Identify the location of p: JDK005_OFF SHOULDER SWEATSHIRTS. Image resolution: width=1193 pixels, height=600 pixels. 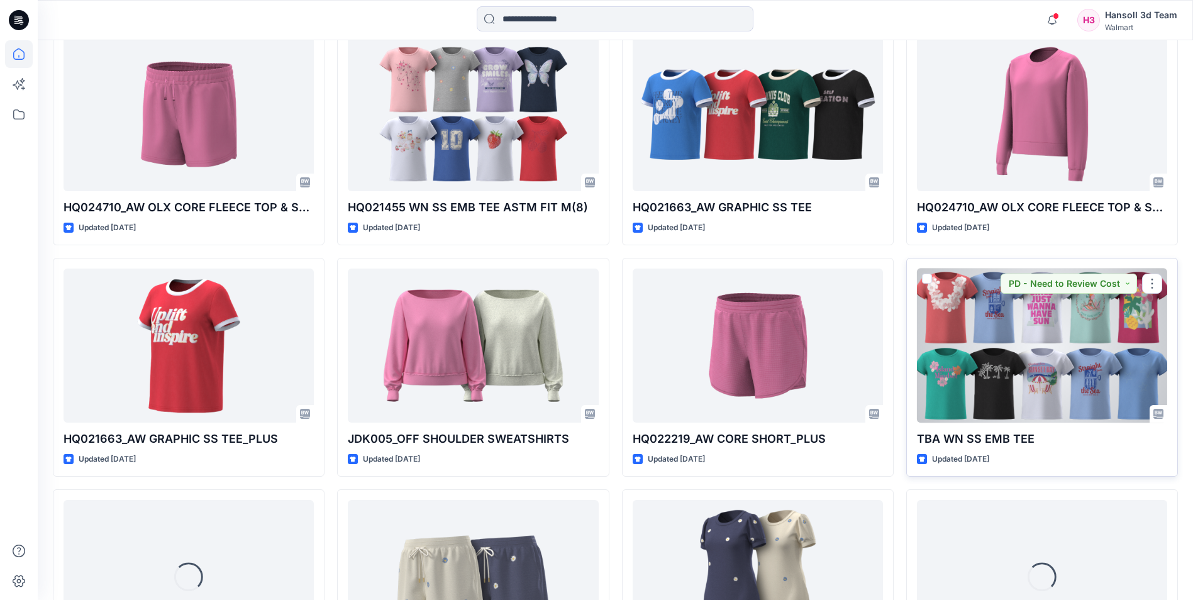
(473, 439).